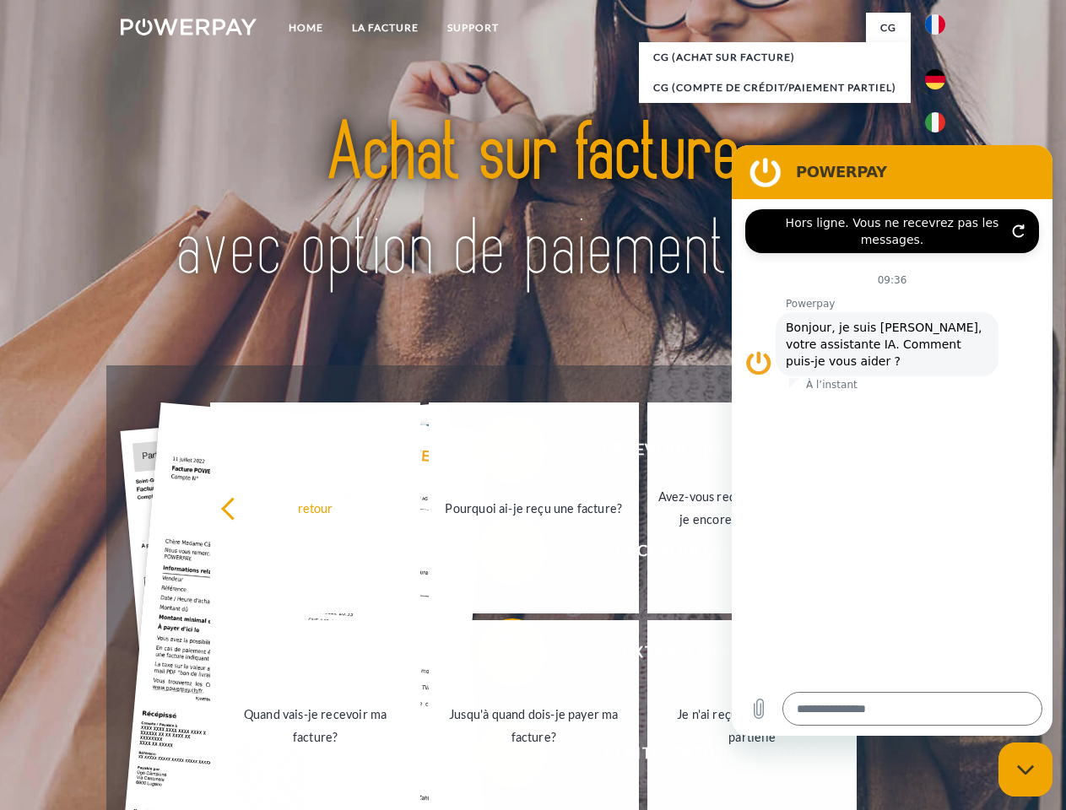 Image resolution: width=1066 pixels, height=810 pixels. What do you see at coordinates (315, 726) in the screenshot?
I see `div: Quand vais-je recevoir ma facture?` at bounding box center [315, 726].